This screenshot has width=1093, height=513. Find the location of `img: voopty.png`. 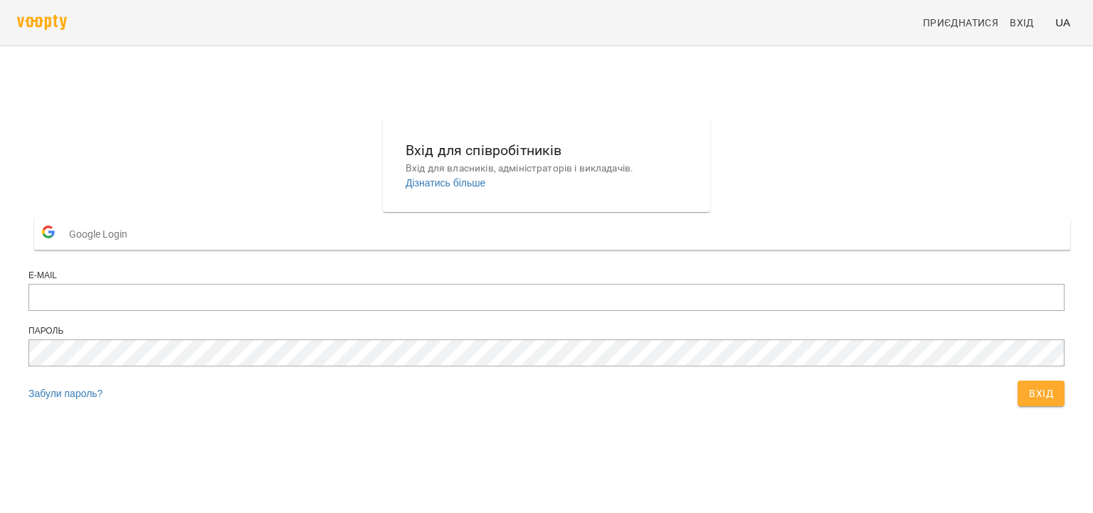

img: voopty.png is located at coordinates (42, 22).